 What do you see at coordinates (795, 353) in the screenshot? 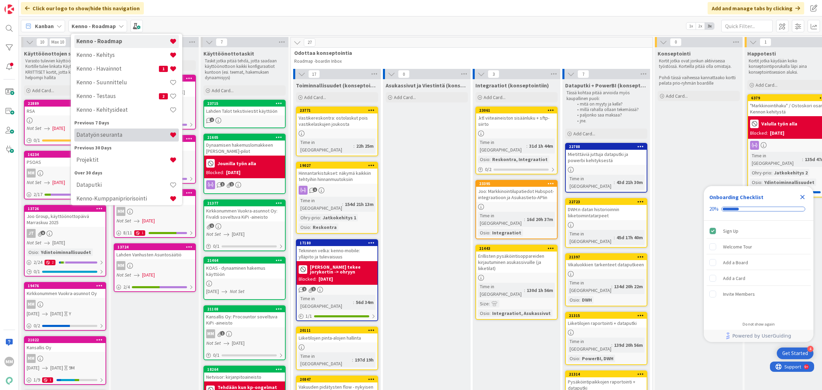
I see `div: Open Get Started checklist, remaining modules: 4` at bounding box center [795, 353].